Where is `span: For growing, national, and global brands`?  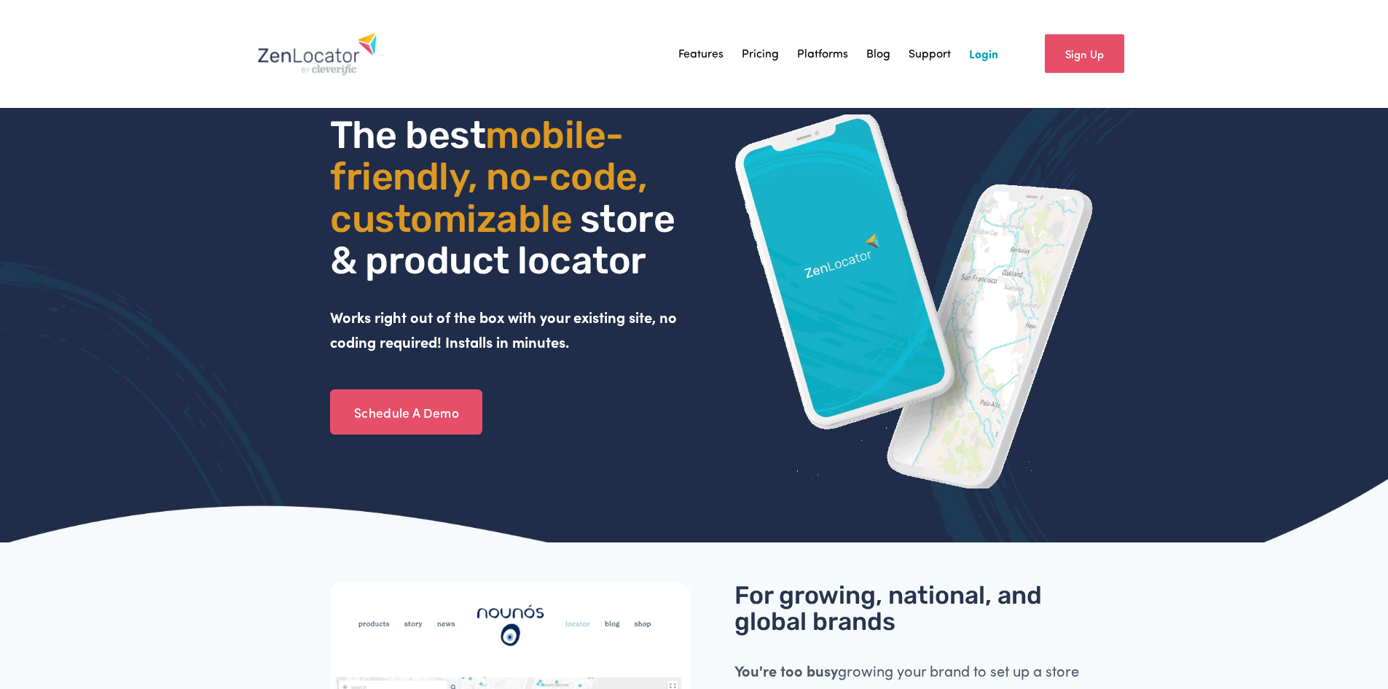
span: For growing, national, and global brands is located at coordinates (891, 608).